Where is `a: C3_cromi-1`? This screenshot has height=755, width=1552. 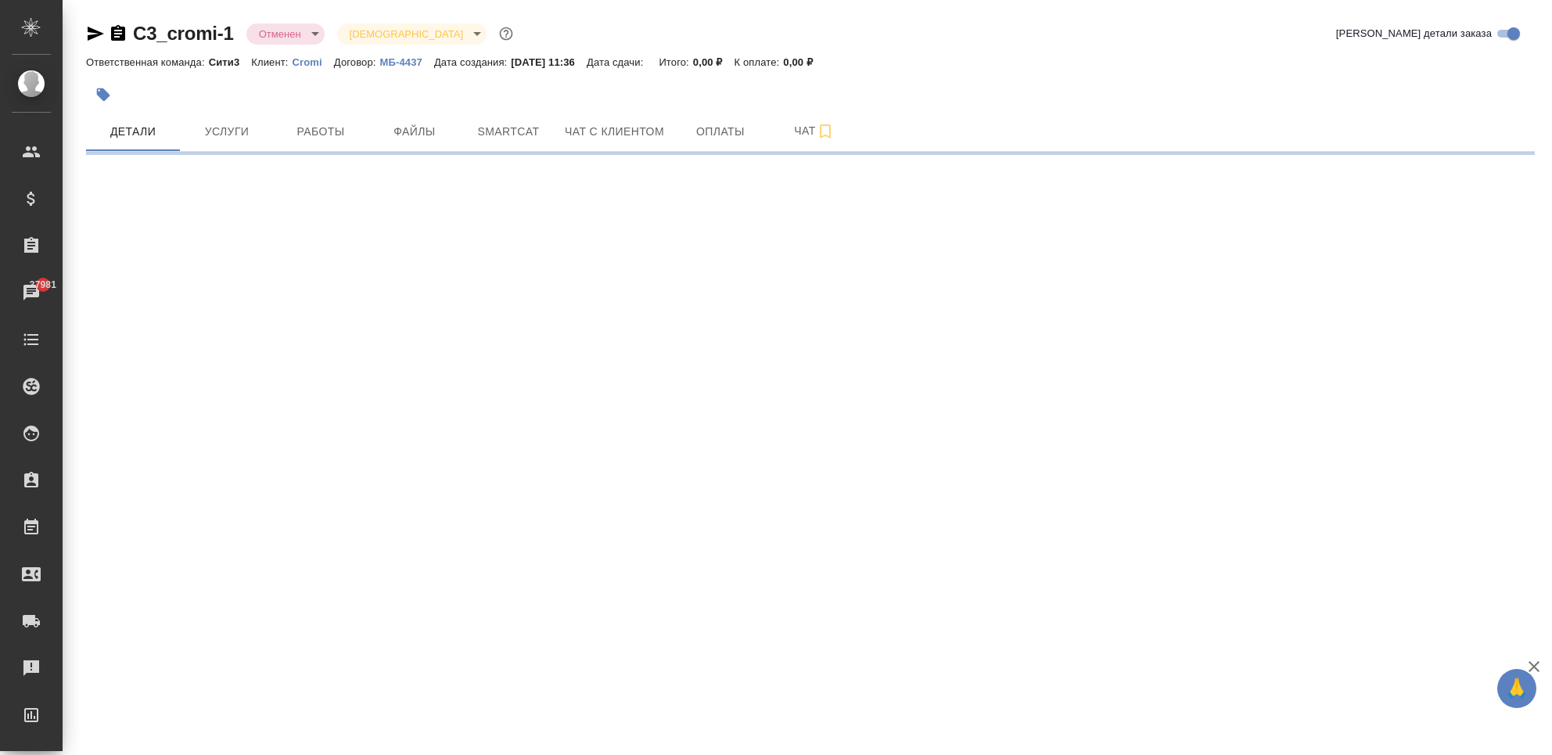 a: C3_cromi-1 is located at coordinates (183, 33).